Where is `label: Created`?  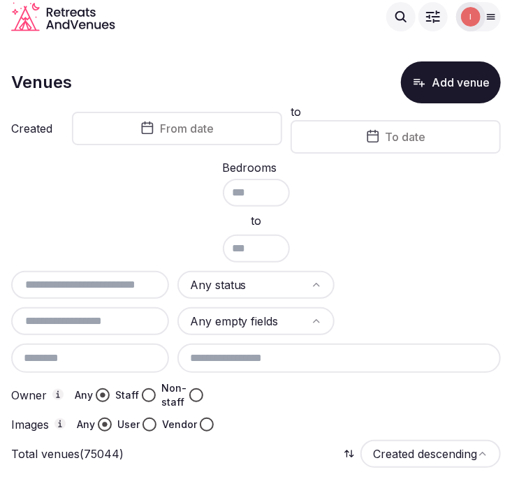 label: Created is located at coordinates (31, 129).